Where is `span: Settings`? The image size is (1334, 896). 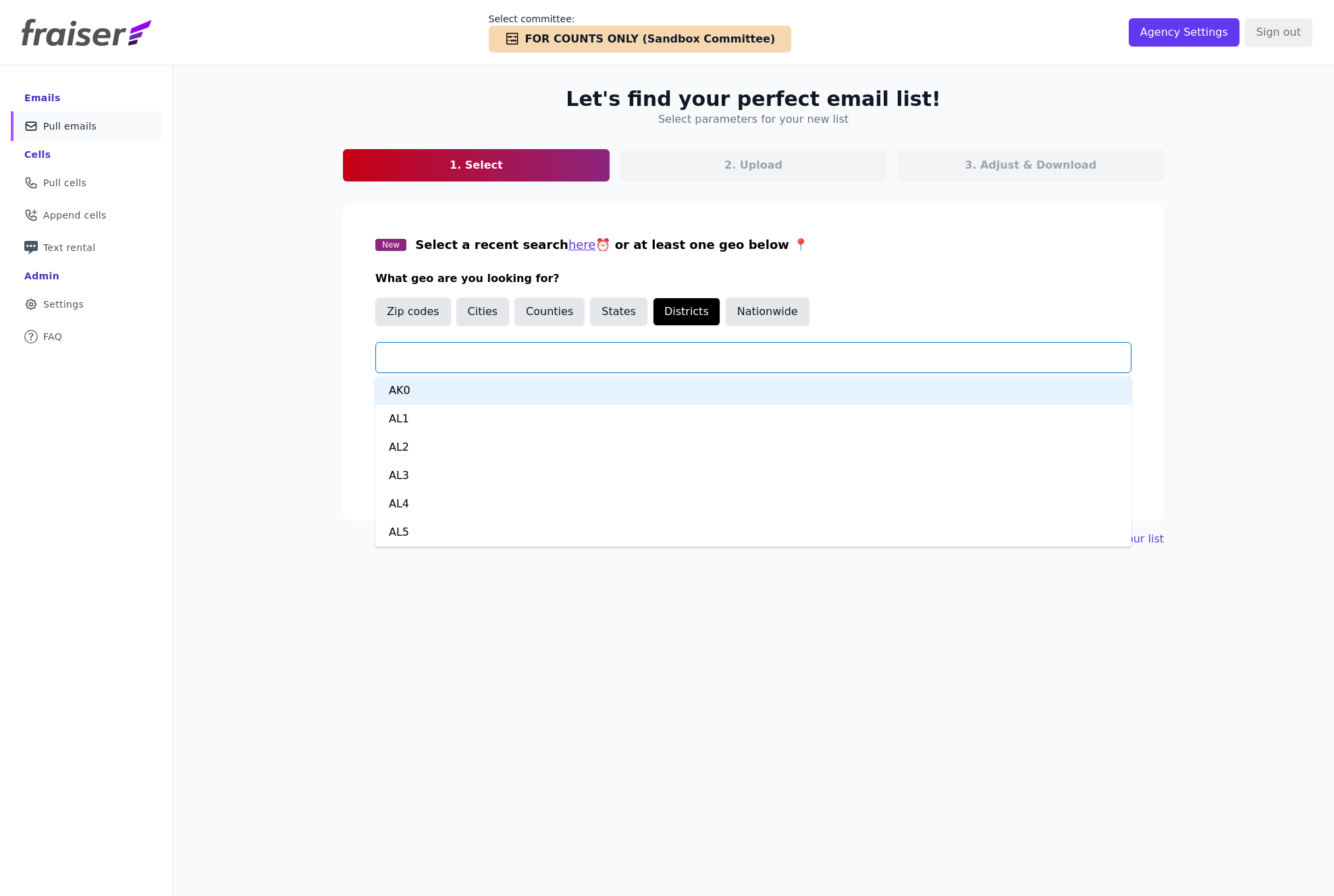
span: Settings is located at coordinates (64, 305).